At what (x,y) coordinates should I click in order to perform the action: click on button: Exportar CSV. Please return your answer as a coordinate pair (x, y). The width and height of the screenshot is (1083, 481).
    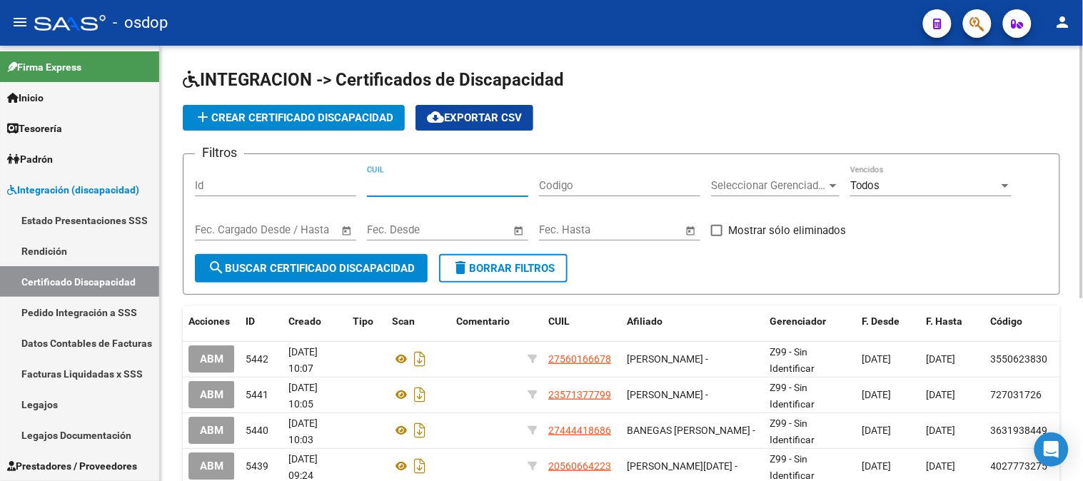
    Looking at the image, I should click on (474, 118).